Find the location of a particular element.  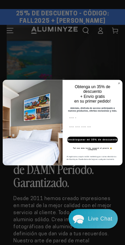

span: Obtenga un 35% de descuento is located at coordinates (92, 89).